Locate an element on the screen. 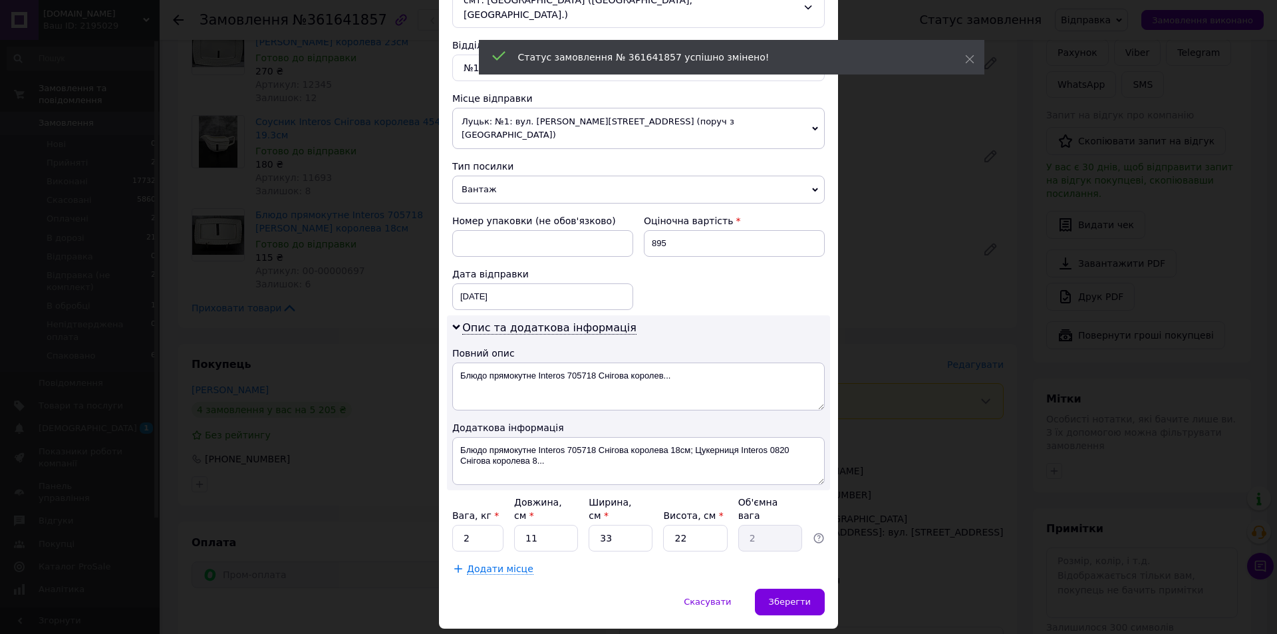  span: Місце відправки is located at coordinates (492, 98).